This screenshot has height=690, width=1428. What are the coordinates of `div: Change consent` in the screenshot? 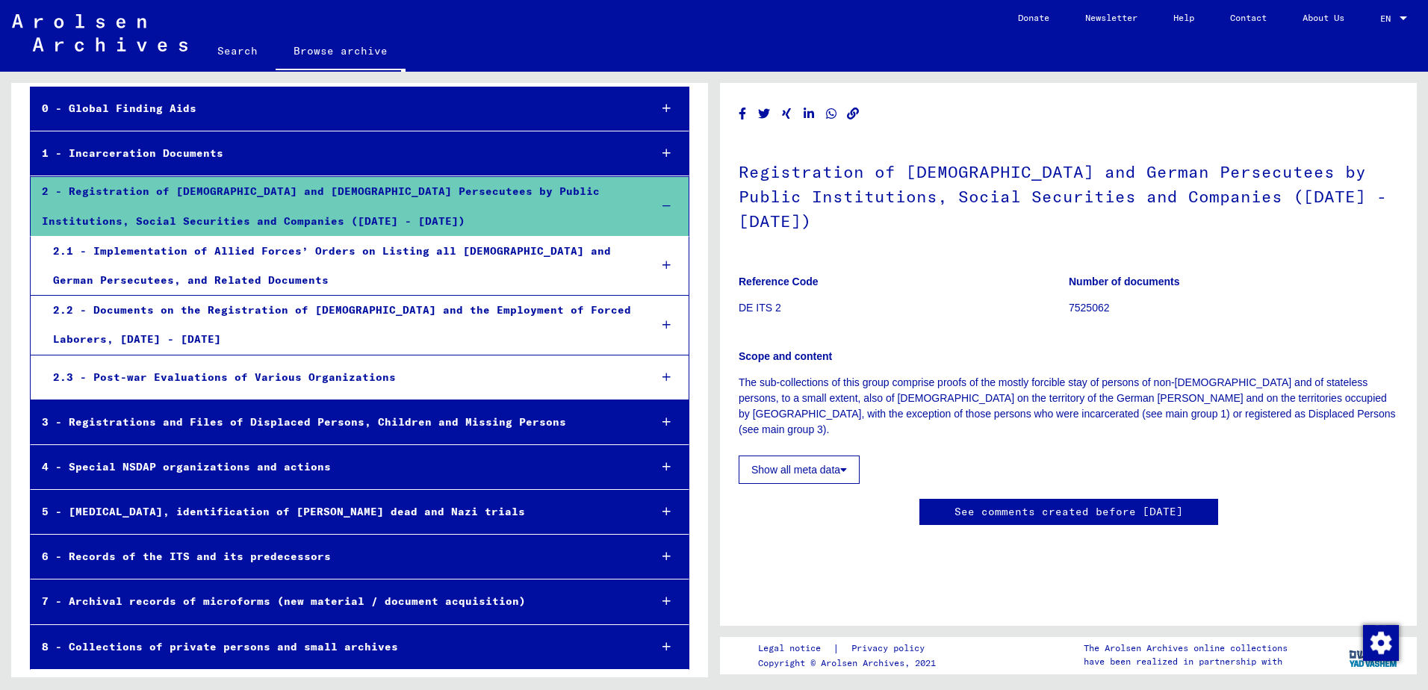 It's located at (1380, 642).